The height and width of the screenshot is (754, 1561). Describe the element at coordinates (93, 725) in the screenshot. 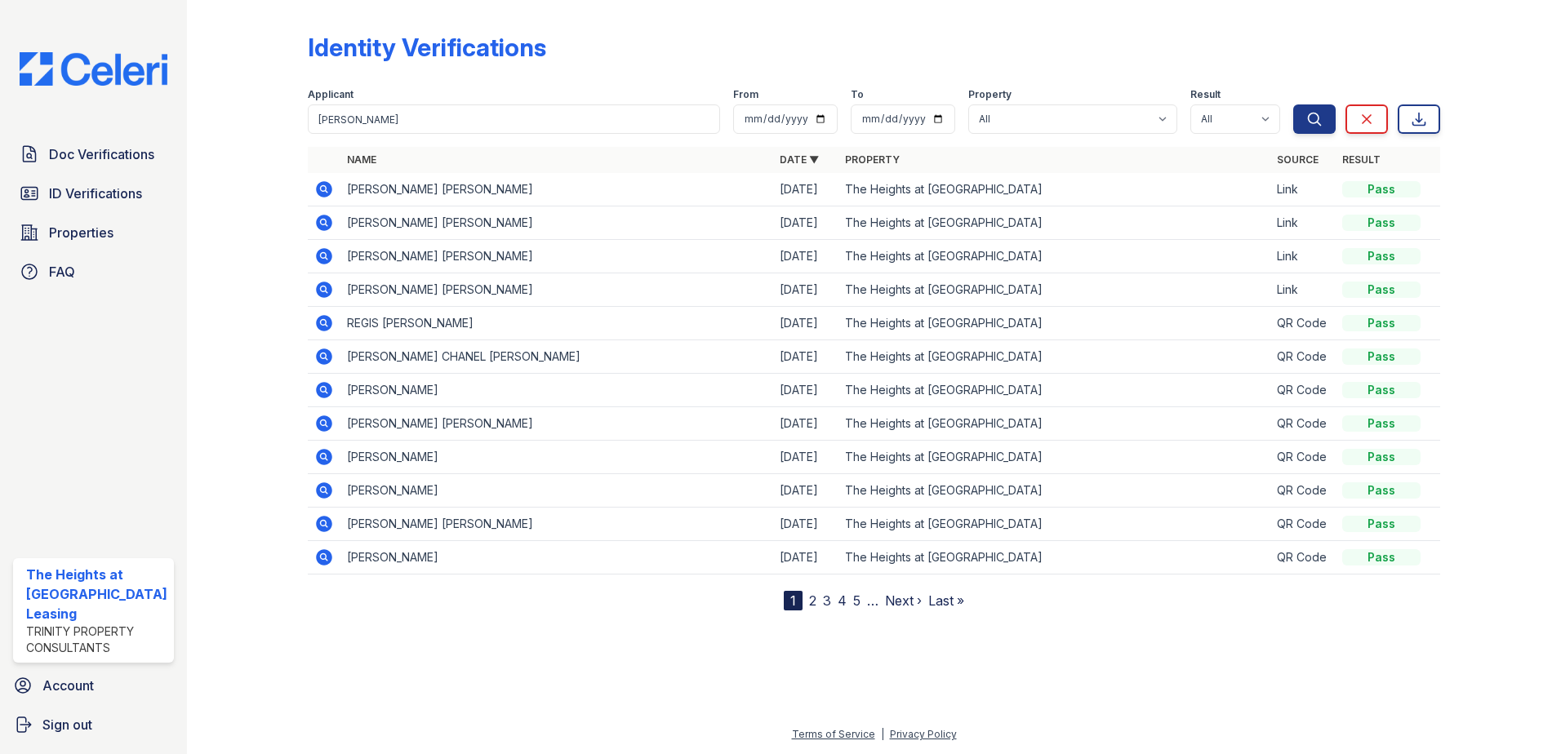

I see `button: Sign out` at that location.